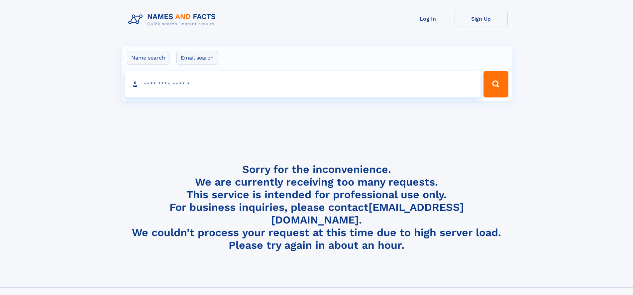 The width and height of the screenshot is (633, 295). I want to click on a: Sign Up, so click(481, 19).